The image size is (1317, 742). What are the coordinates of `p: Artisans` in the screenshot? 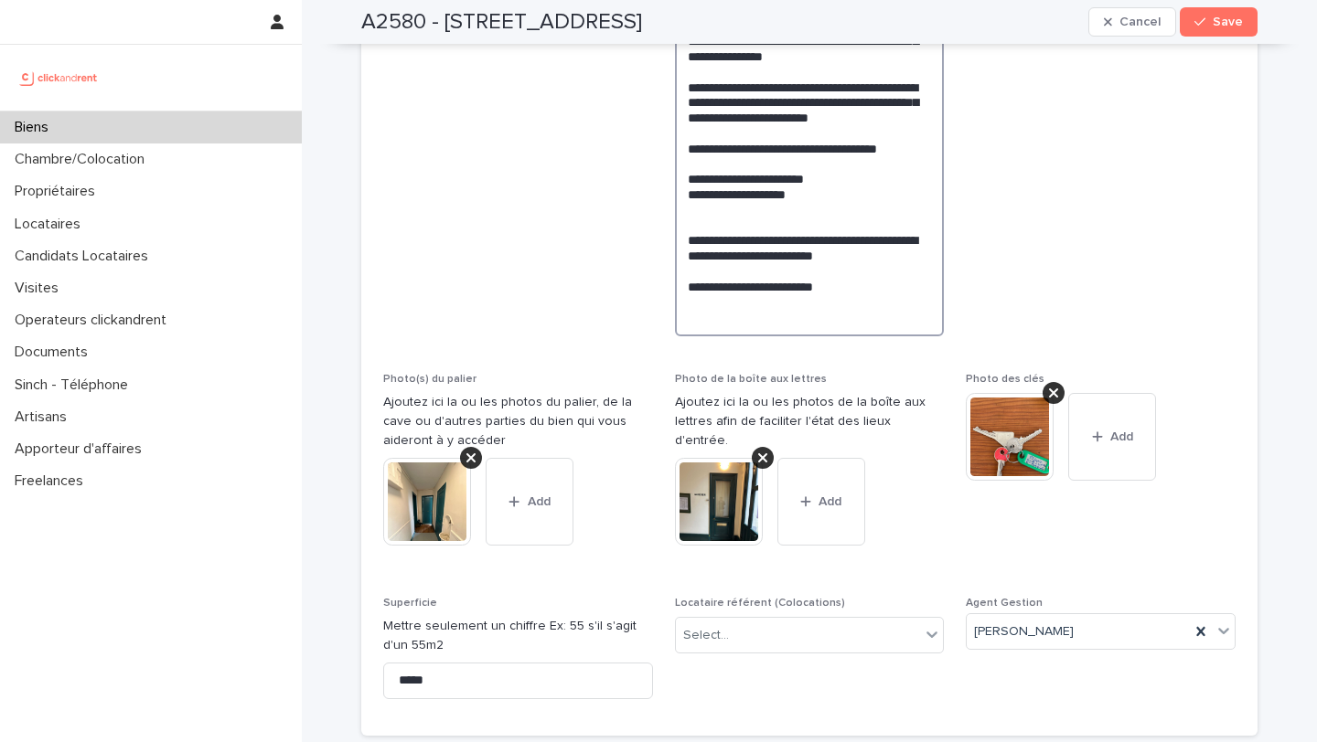 It's located at (44, 417).